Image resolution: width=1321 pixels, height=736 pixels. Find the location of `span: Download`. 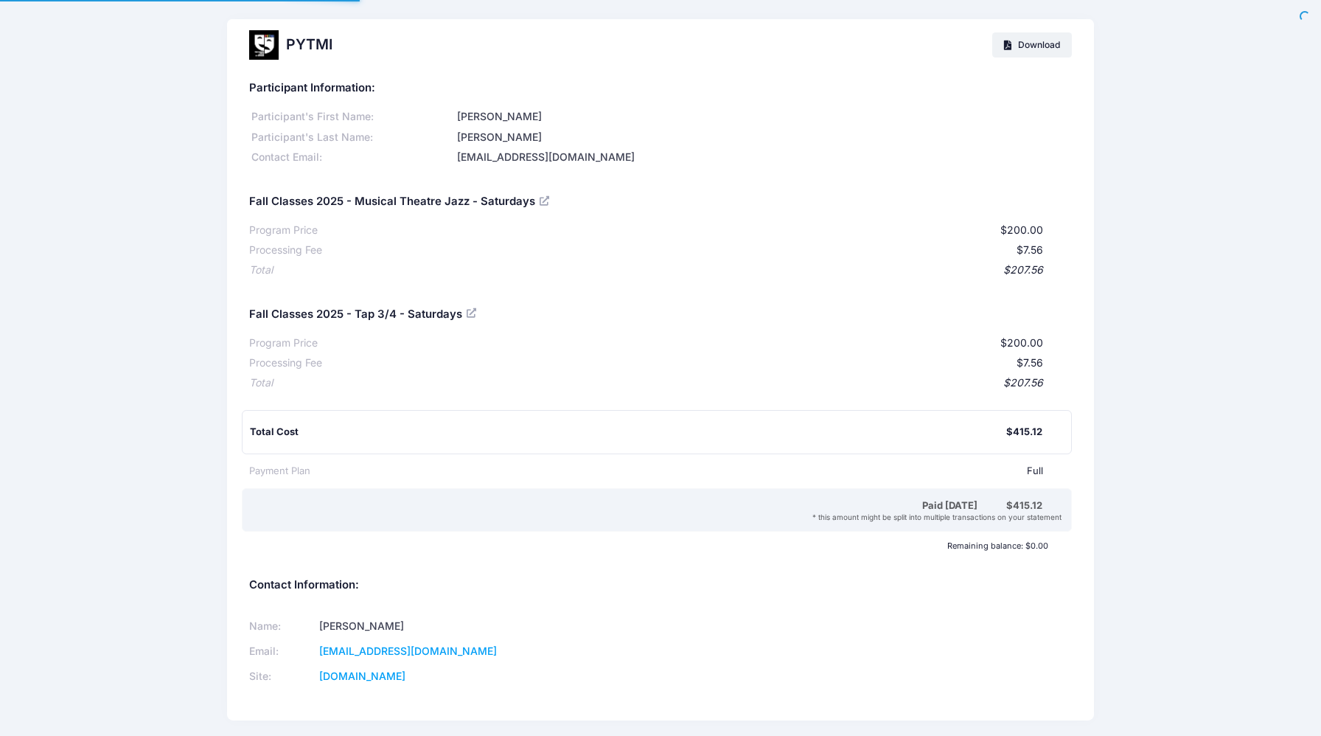

span: Download is located at coordinates (1038, 44).